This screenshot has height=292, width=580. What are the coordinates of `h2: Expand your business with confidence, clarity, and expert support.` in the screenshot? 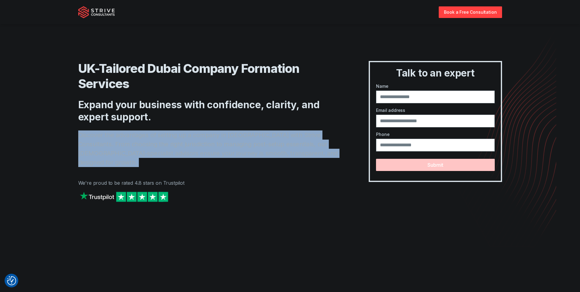 It's located at (211, 111).